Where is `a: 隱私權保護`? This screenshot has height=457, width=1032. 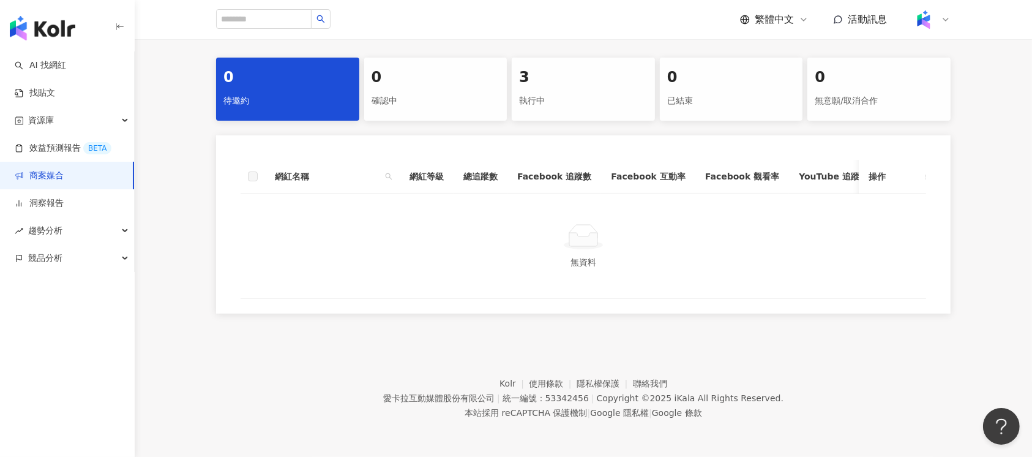 a: 隱私權保護 is located at coordinates (605, 383).